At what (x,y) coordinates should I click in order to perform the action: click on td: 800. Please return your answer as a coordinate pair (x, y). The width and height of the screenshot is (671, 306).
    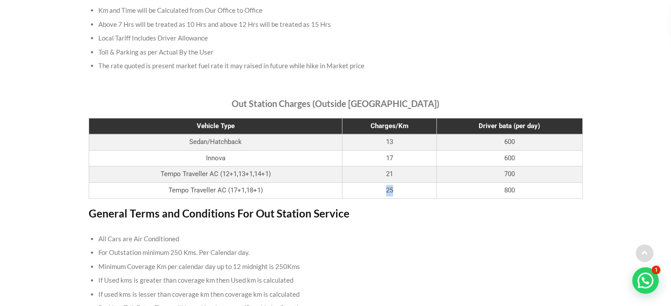
    Looking at the image, I should click on (509, 190).